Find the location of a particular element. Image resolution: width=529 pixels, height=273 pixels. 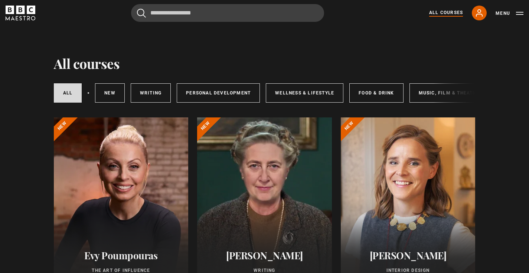

input: Search is located at coordinates (227, 13).